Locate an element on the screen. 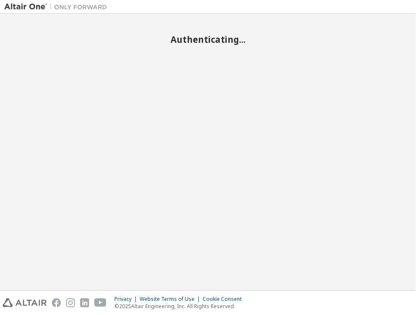 The height and width of the screenshot is (315, 416). div: Privacy is located at coordinates (127, 299).